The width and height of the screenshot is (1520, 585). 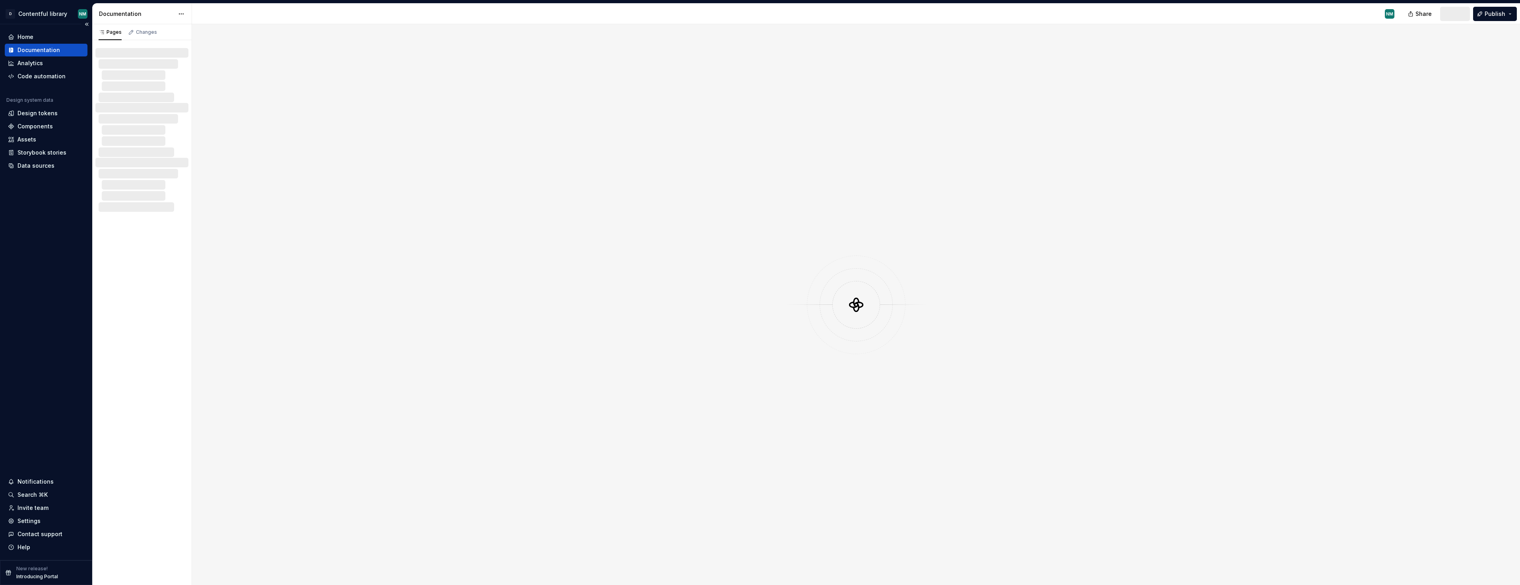 I want to click on div: Data sources, so click(x=36, y=166).